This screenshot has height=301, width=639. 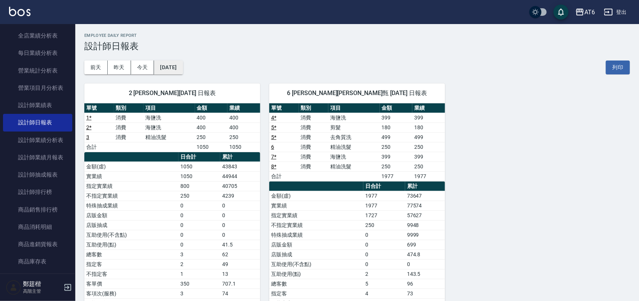 What do you see at coordinates (38, 175) in the screenshot?
I see `a: 設計師抽成報表` at bounding box center [38, 175].